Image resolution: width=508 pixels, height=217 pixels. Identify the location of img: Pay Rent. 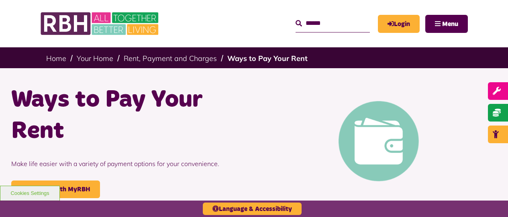
(379, 141).